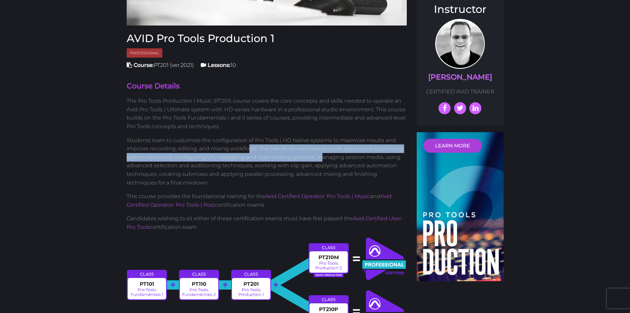 Image resolution: width=630 pixels, height=313 pixels. I want to click on span: 10, so click(218, 65).